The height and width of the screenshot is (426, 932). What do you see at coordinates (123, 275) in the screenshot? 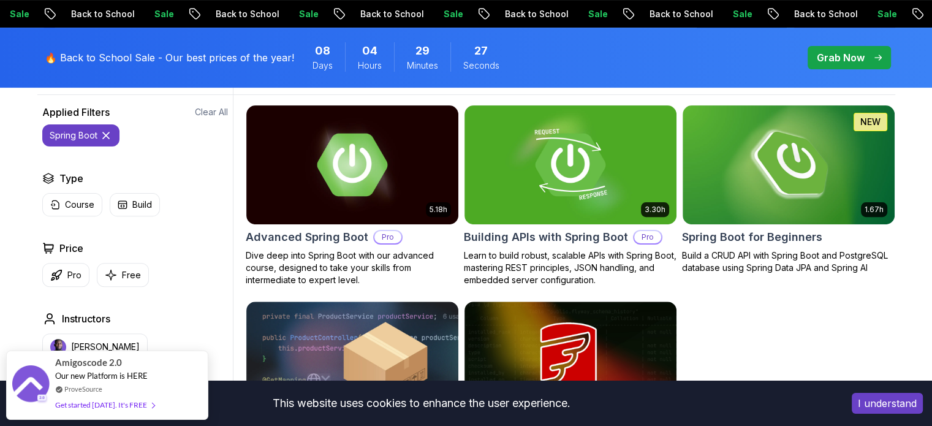
I see `button: Free` at bounding box center [123, 275].